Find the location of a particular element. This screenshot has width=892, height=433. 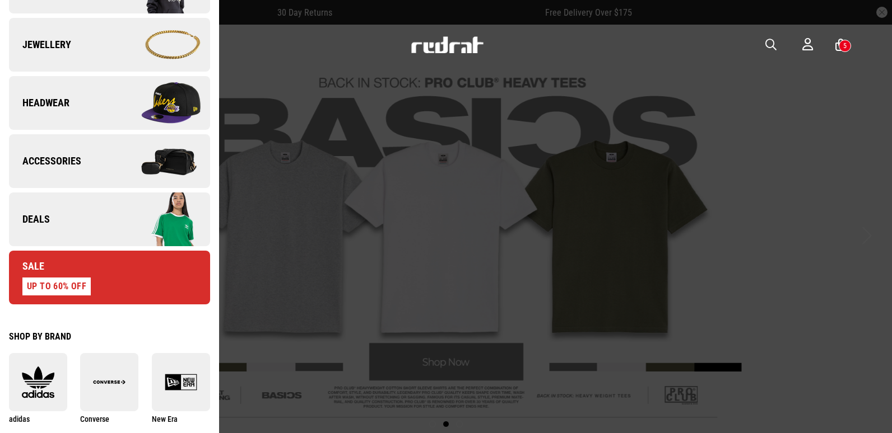

img: New Era is located at coordinates (181, 382).